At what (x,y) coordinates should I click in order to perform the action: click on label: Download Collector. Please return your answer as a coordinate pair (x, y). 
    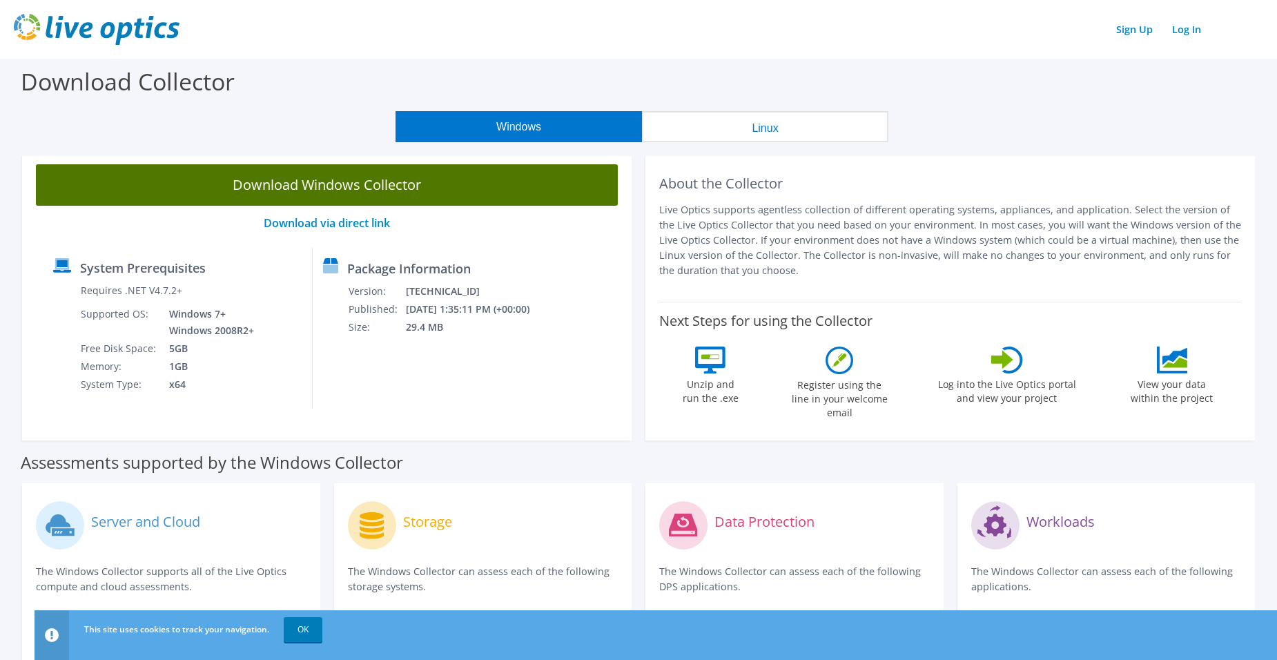
    Looking at the image, I should click on (128, 81).